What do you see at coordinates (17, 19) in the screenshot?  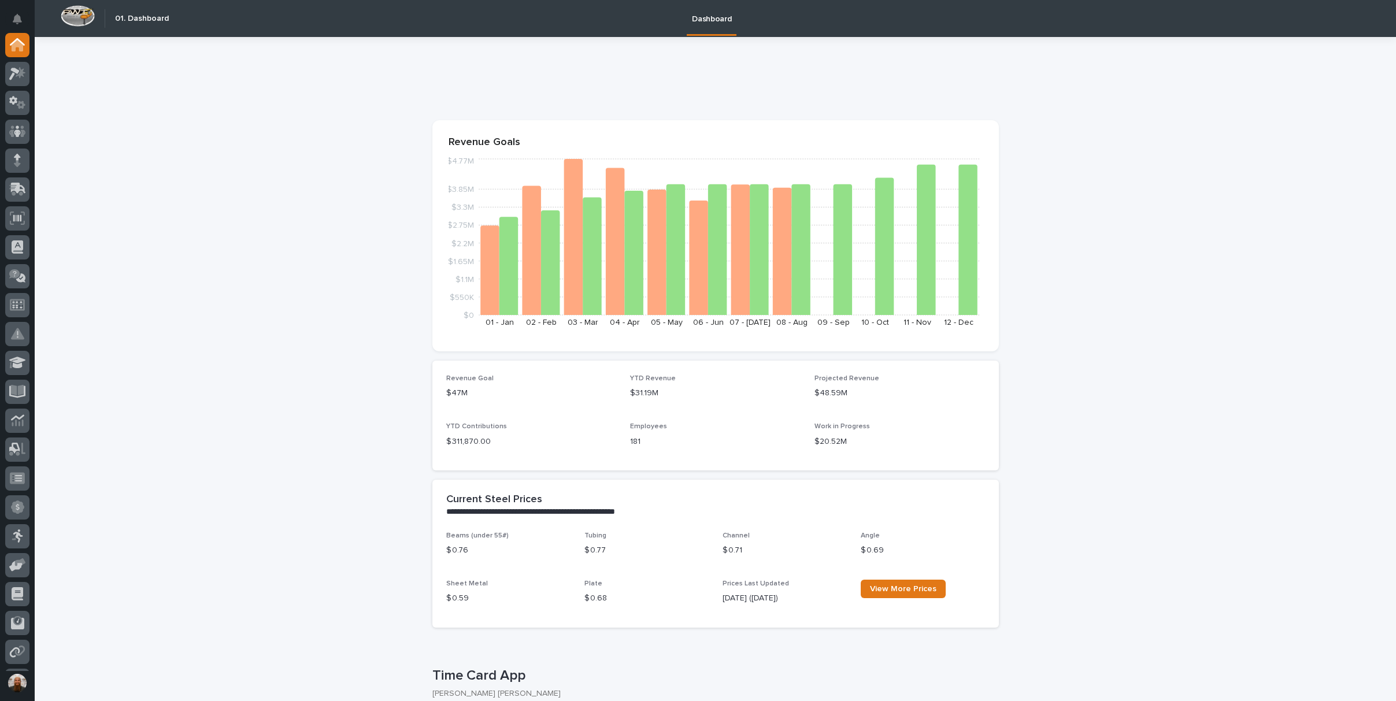 I see `button: Notifications` at bounding box center [17, 19].